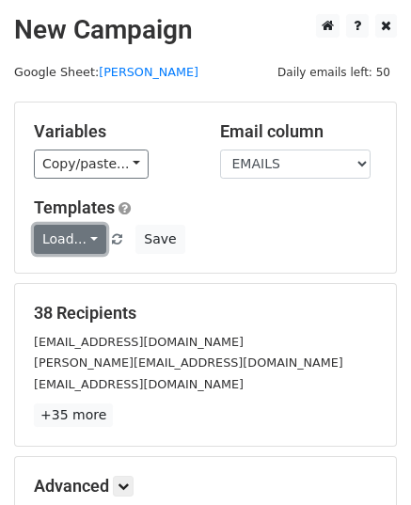 Image resolution: width=411 pixels, height=505 pixels. What do you see at coordinates (91, 164) in the screenshot?
I see `a: Copy/paste...` at bounding box center [91, 164].